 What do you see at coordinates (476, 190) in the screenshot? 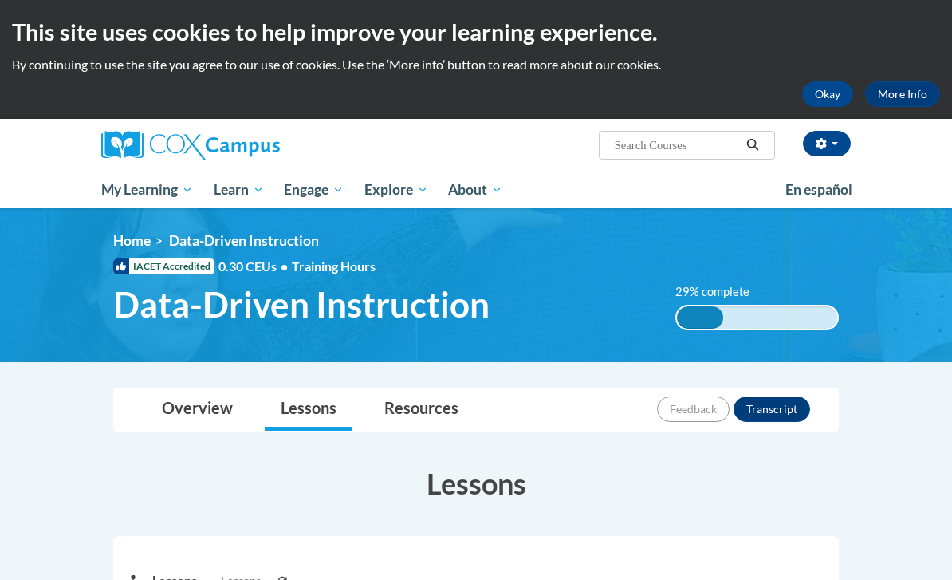
I see `div: Main menu` at bounding box center [476, 190].